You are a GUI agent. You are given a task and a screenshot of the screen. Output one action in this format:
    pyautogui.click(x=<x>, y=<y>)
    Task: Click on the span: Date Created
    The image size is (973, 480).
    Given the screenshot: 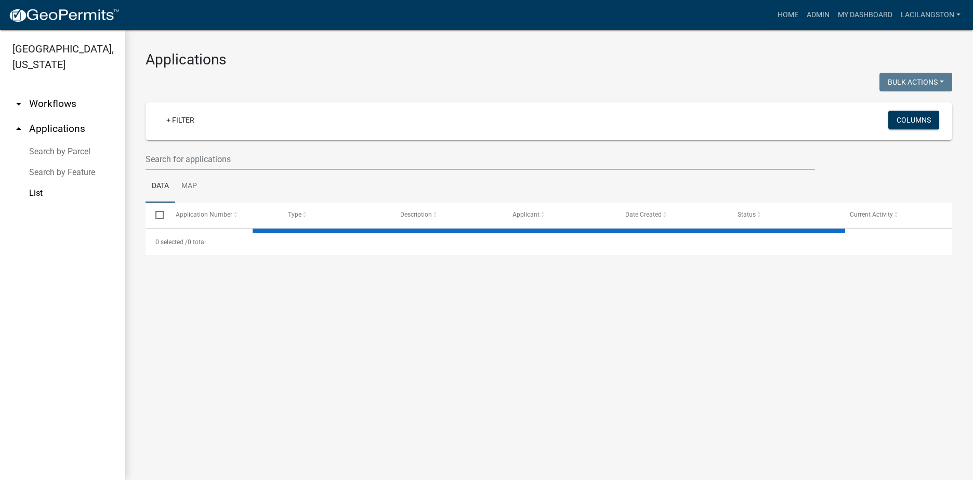 What is the action you would take?
    pyautogui.click(x=643, y=215)
    